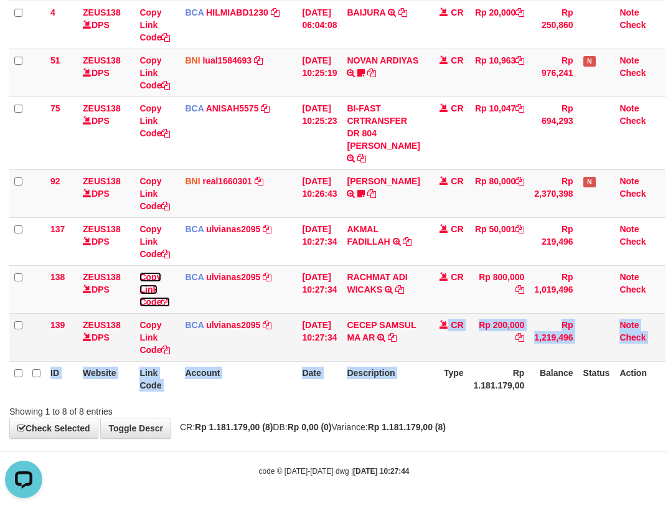 This screenshot has width=668, height=508. Describe the element at coordinates (640, 378) in the screenshot. I see `th: Action` at that location.